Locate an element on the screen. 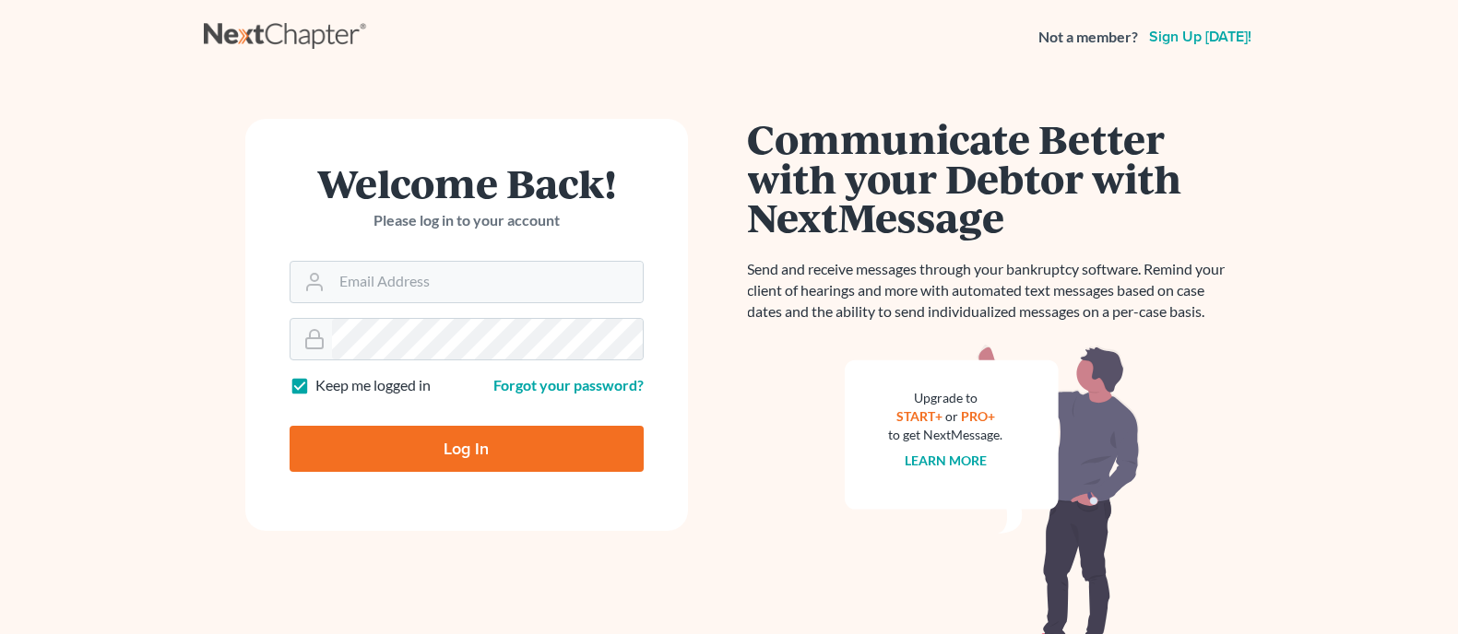 The image size is (1458, 634). p: Send and receive messages through your bankruptcy software. Remind your client of hearings and mo... is located at coordinates (992, 290).